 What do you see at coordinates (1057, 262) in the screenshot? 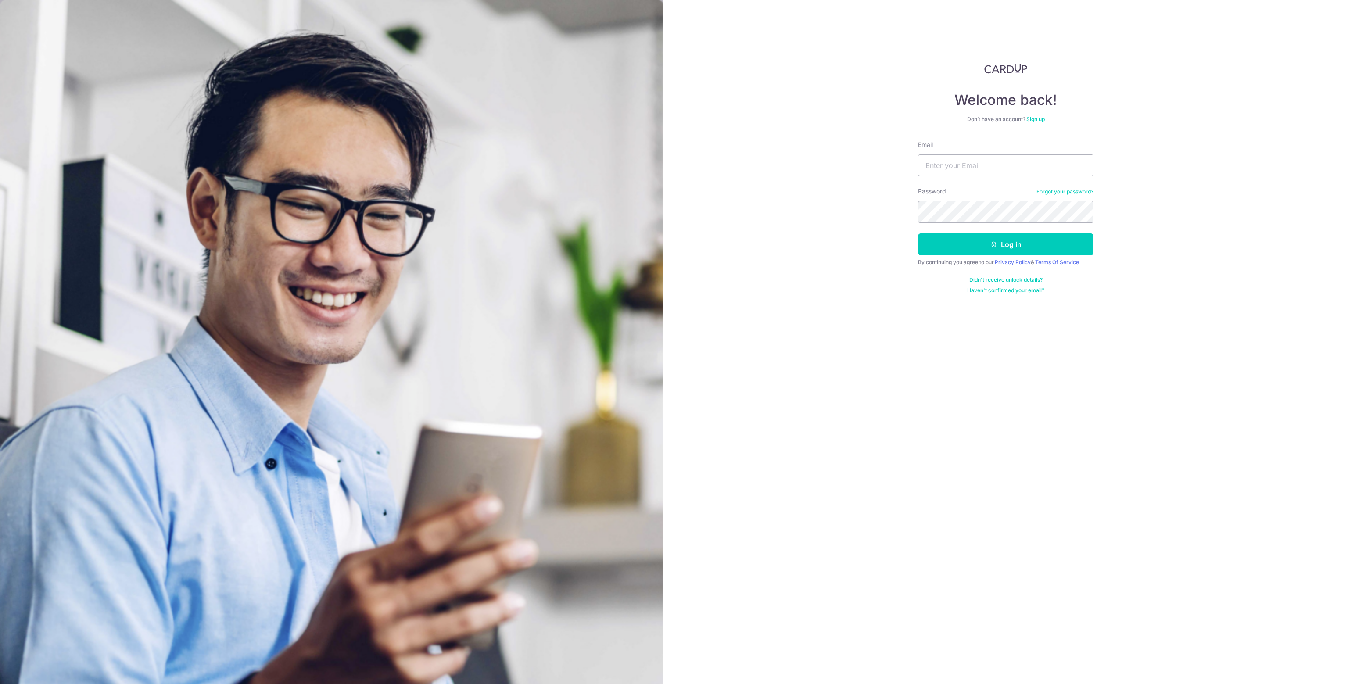
I see `a: Terms Of Service` at bounding box center [1057, 262].